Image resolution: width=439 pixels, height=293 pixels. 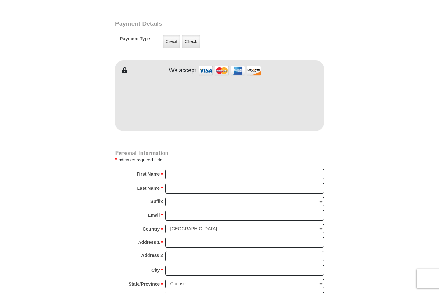 What do you see at coordinates (156, 201) in the screenshot?
I see `strong: Suffix` at bounding box center [156, 201].